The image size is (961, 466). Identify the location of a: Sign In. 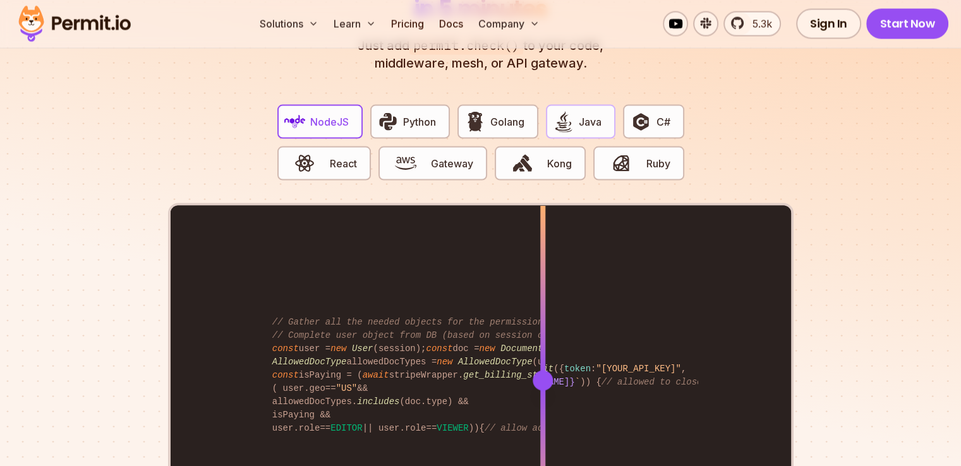
(828, 24).